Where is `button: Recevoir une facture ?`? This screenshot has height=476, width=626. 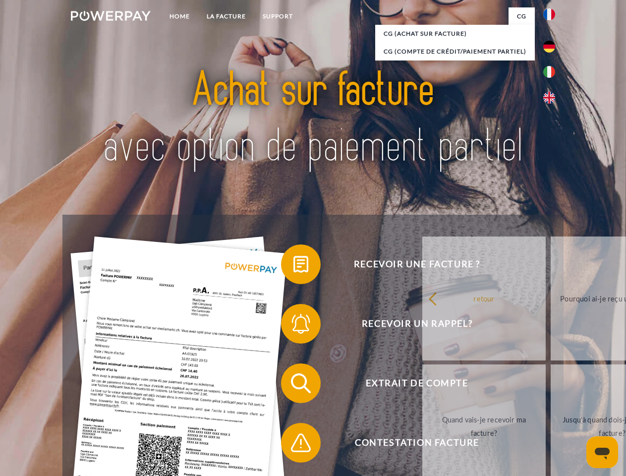 button: Recevoir une facture ? is located at coordinates (410, 264).